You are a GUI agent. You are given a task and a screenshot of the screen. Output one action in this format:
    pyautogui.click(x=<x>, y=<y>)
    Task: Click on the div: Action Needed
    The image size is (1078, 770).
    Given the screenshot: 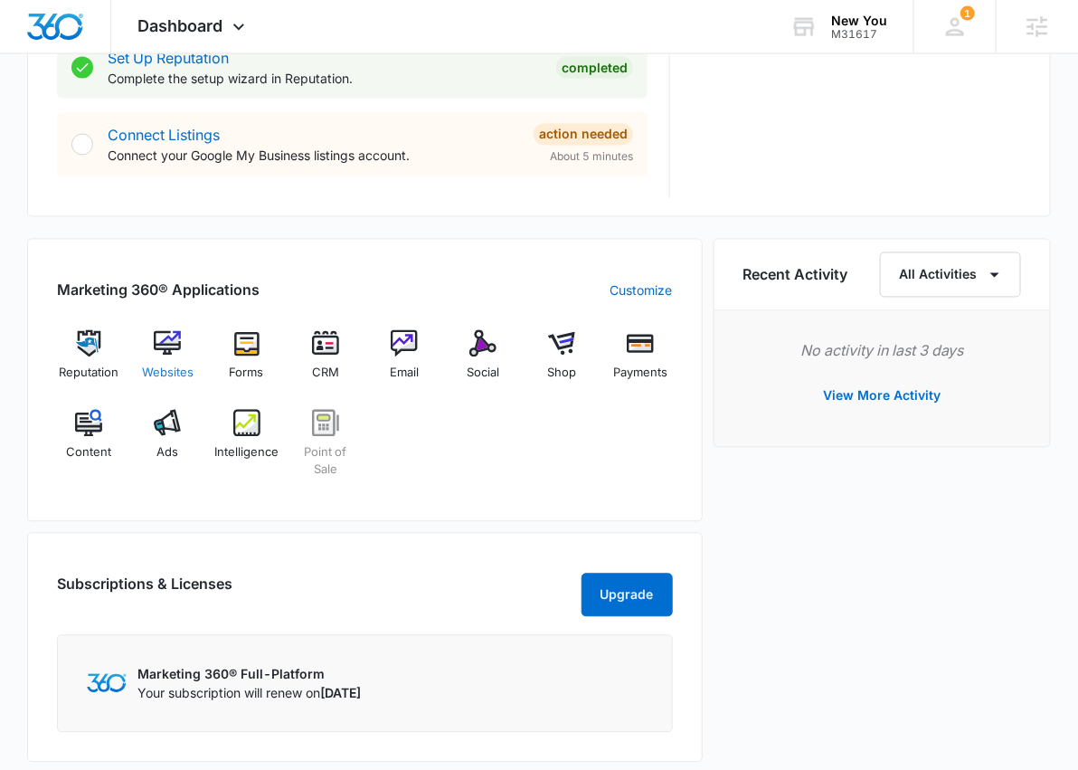 What is the action you would take?
    pyautogui.click(x=583, y=135)
    